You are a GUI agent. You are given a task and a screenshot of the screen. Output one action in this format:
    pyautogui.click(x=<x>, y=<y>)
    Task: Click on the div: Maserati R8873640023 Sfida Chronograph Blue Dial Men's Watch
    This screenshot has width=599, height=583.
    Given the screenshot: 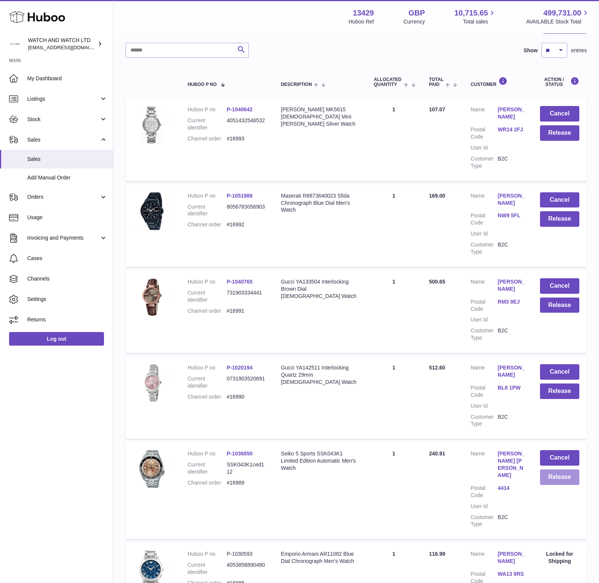 What is the action you would take?
    pyautogui.click(x=320, y=203)
    